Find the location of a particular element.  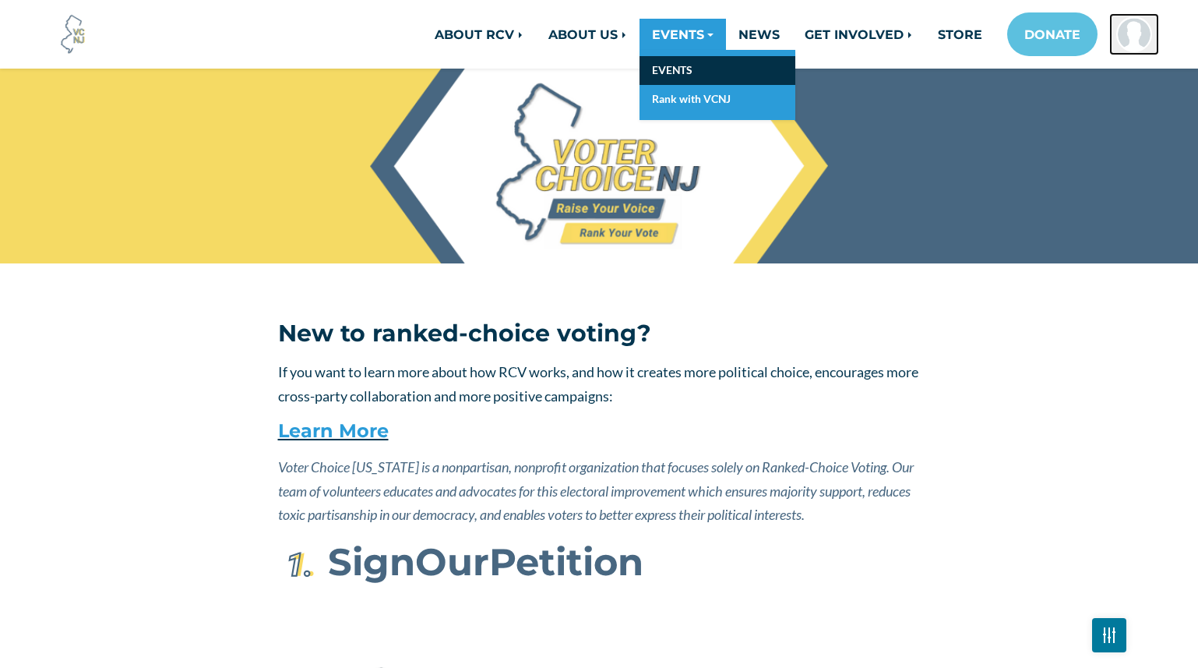

img: Chris Gray is located at coordinates (1134, 34).